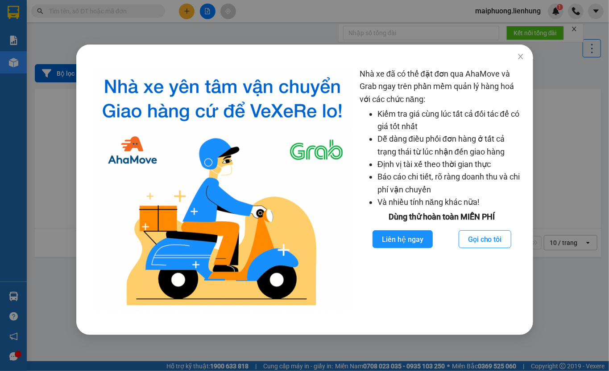 This screenshot has width=609, height=371. Describe the element at coordinates (520, 57) in the screenshot. I see `span: close` at that location.